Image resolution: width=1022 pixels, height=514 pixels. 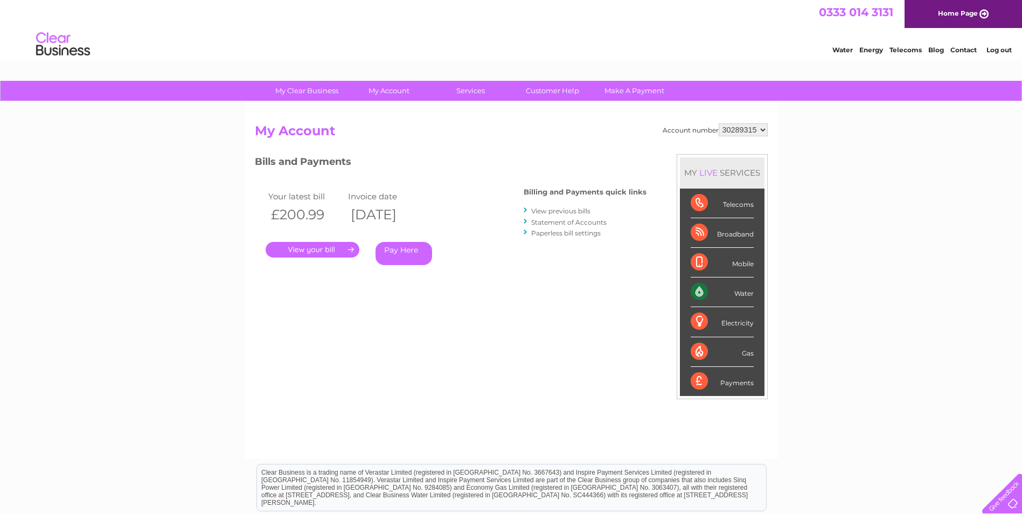 I want to click on a: Customer Help, so click(x=552, y=90).